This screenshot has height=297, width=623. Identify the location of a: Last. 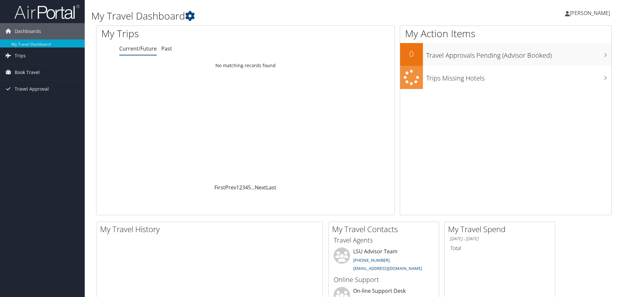
(271, 187).